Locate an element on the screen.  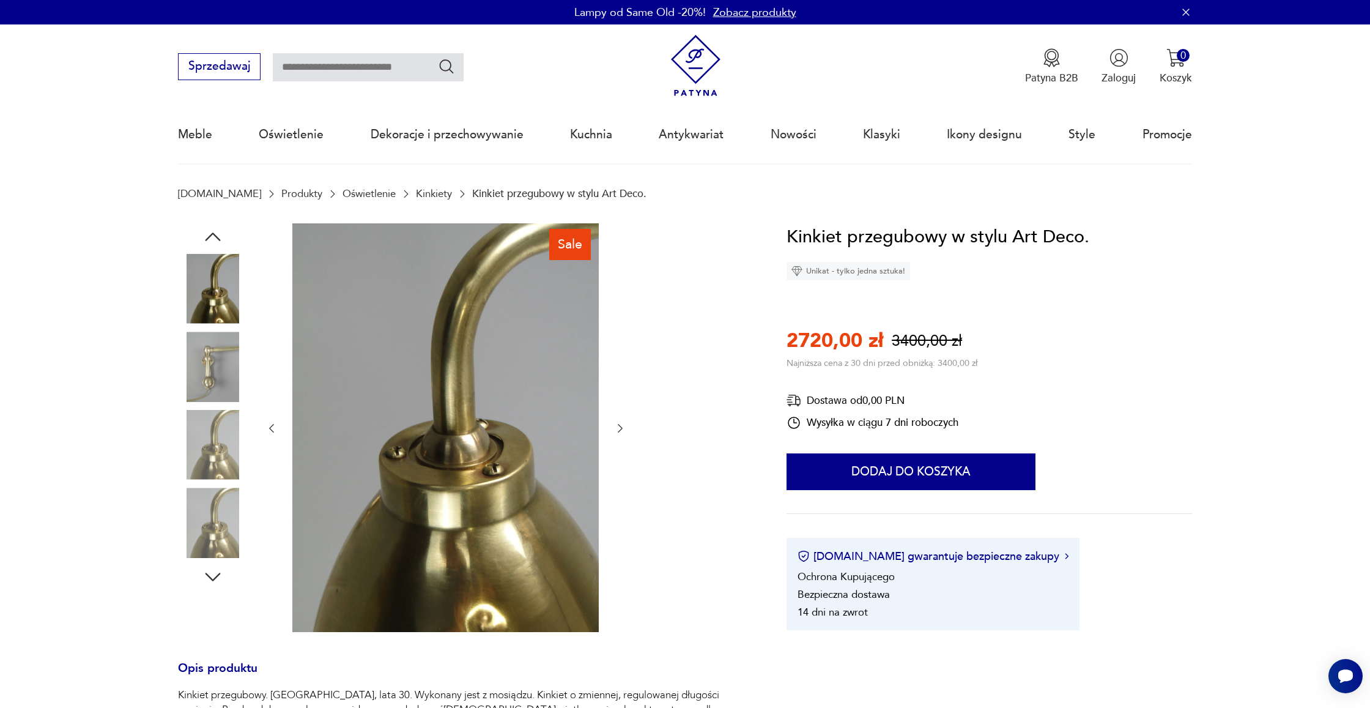
a: Sprzedawaj is located at coordinates (219, 67).